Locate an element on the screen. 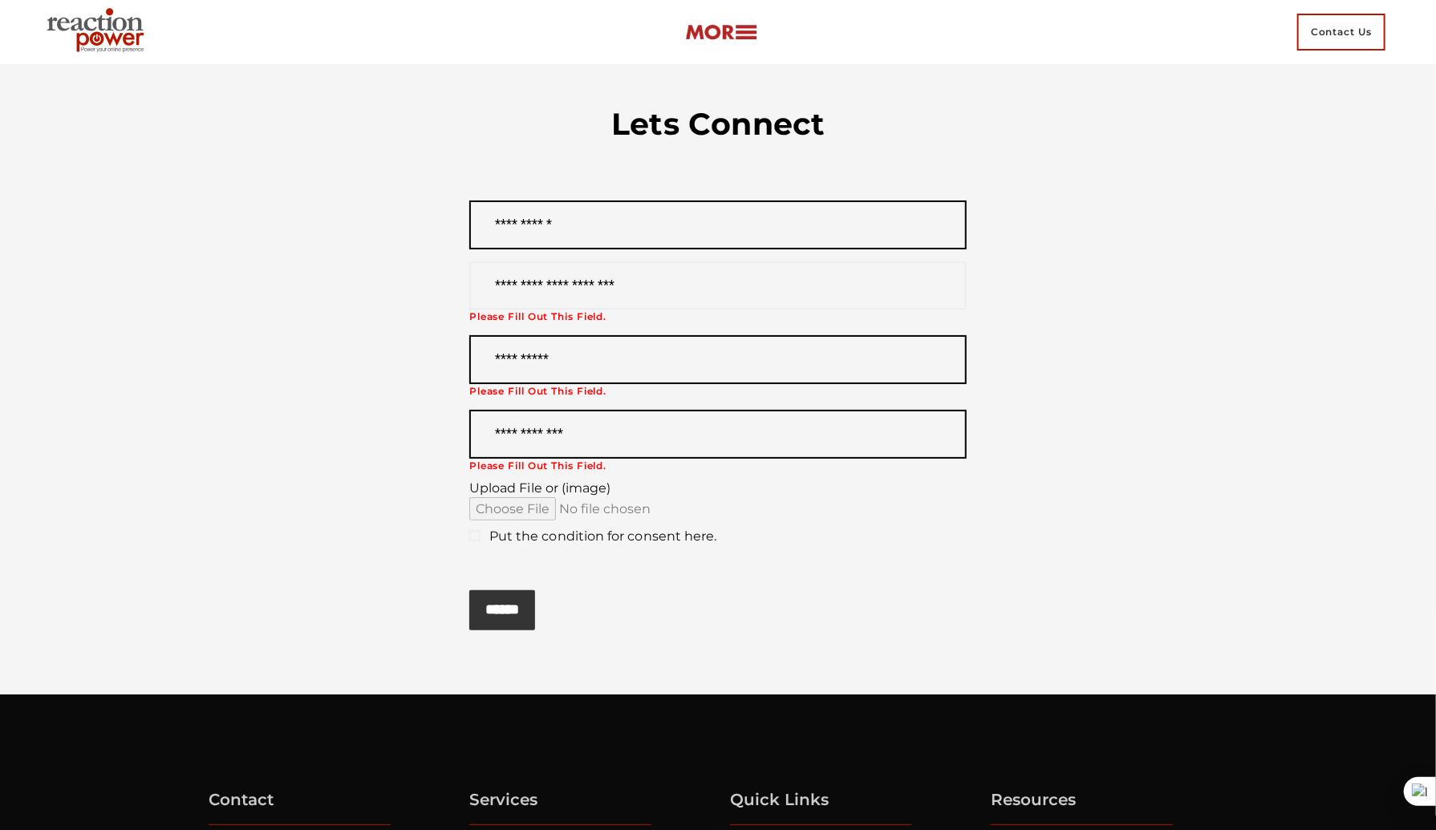 The image size is (1436, 830). input: Upload File or (image) is located at coordinates (619, 509).